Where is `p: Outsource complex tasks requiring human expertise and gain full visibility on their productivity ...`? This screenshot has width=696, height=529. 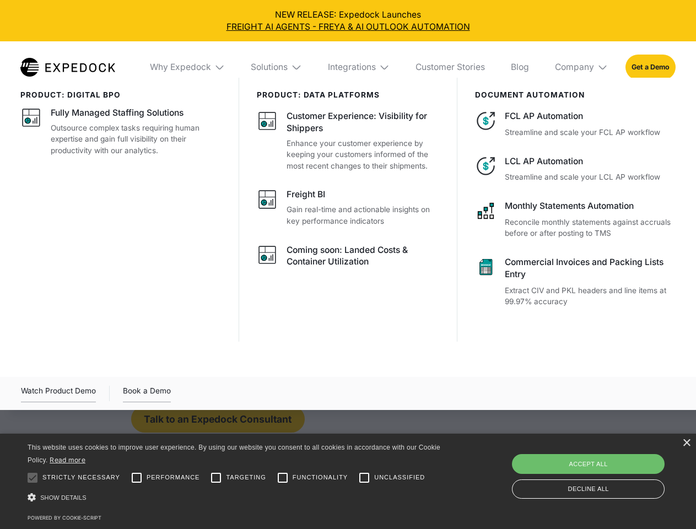 p: Outsource complex tasks requiring human expertise and gain full visibility on their productivity ... is located at coordinates (136, 140).